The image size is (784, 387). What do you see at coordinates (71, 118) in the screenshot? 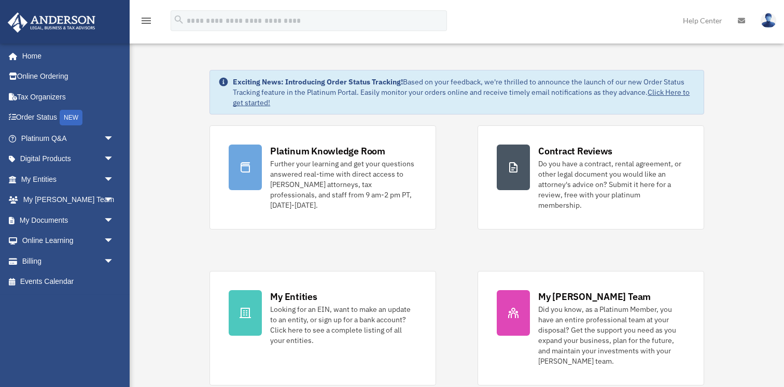
I see `div: NEW` at bounding box center [71, 118].